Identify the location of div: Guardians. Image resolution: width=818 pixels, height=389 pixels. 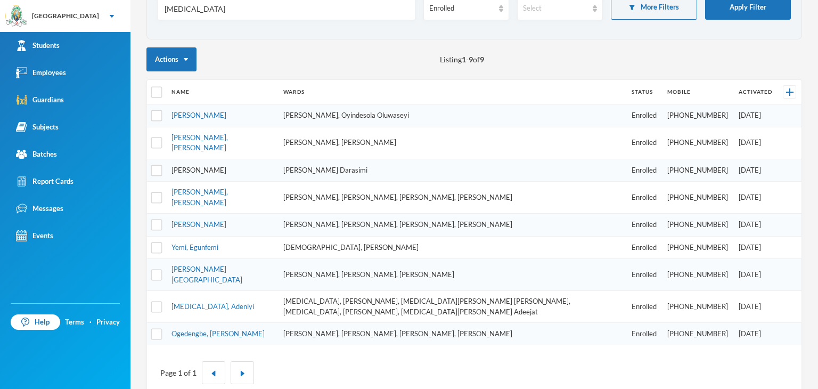
(40, 100).